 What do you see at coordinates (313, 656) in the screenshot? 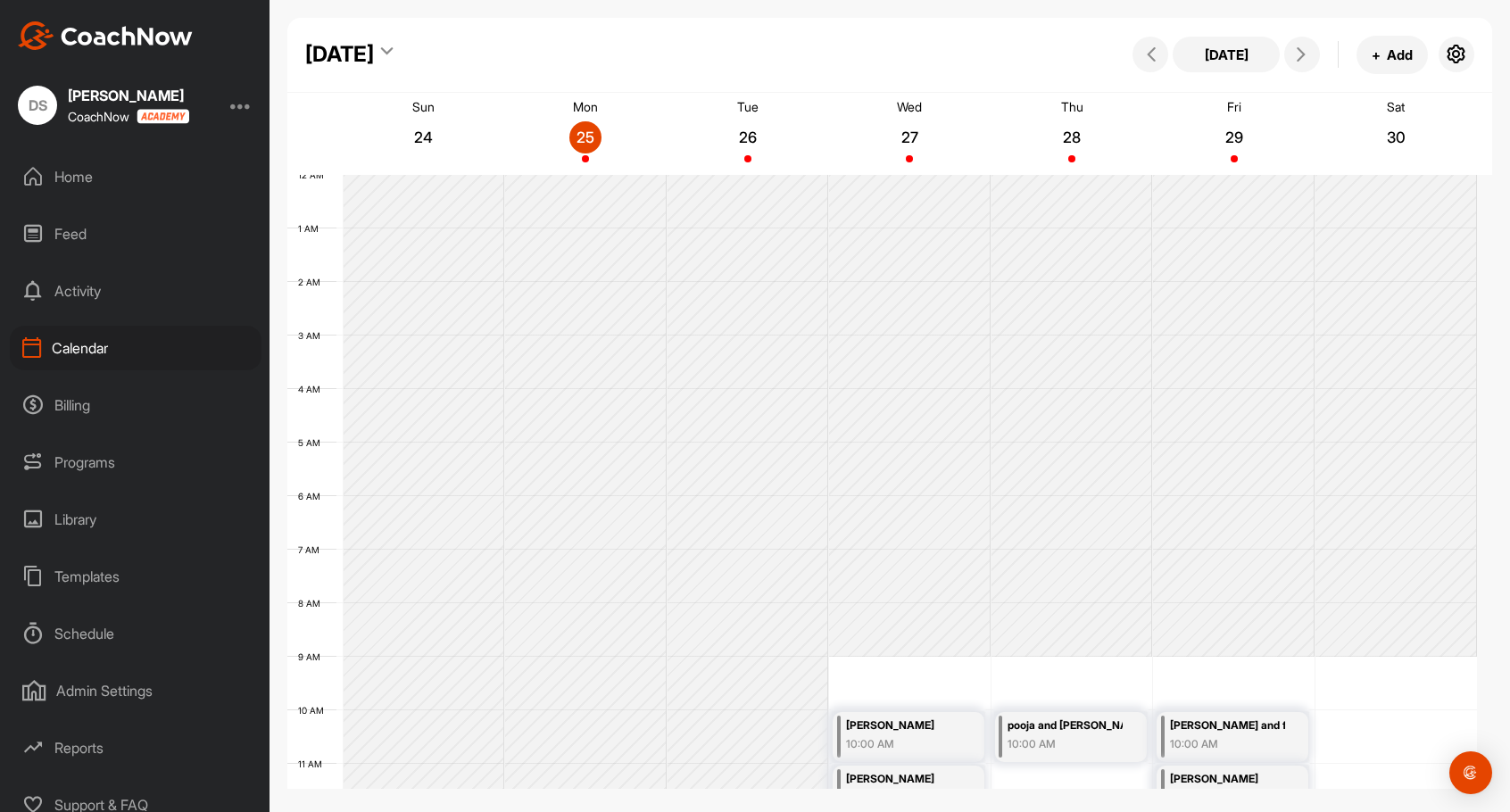
I see `div: 9 AM` at bounding box center [313, 656].